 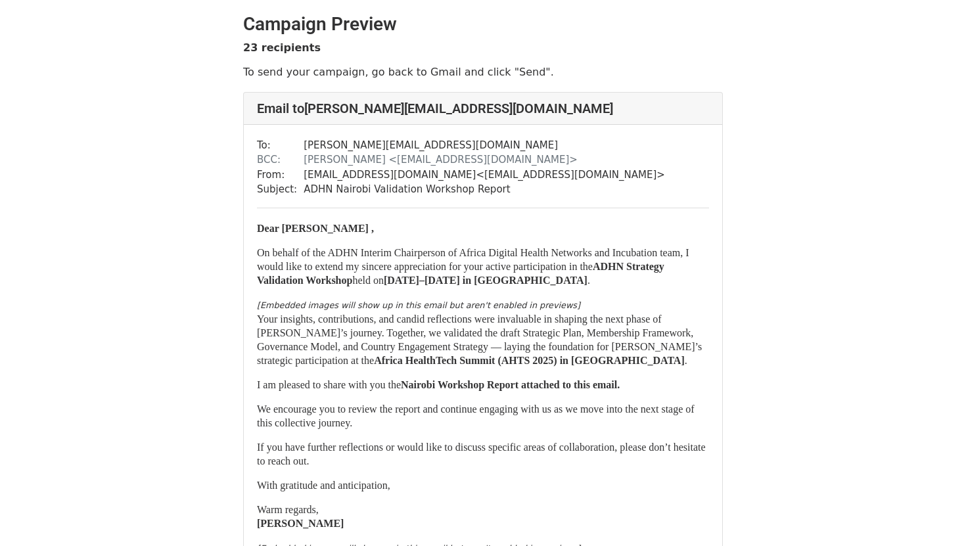 What do you see at coordinates (280, 175) in the screenshot?
I see `td: From:` at bounding box center [280, 175].